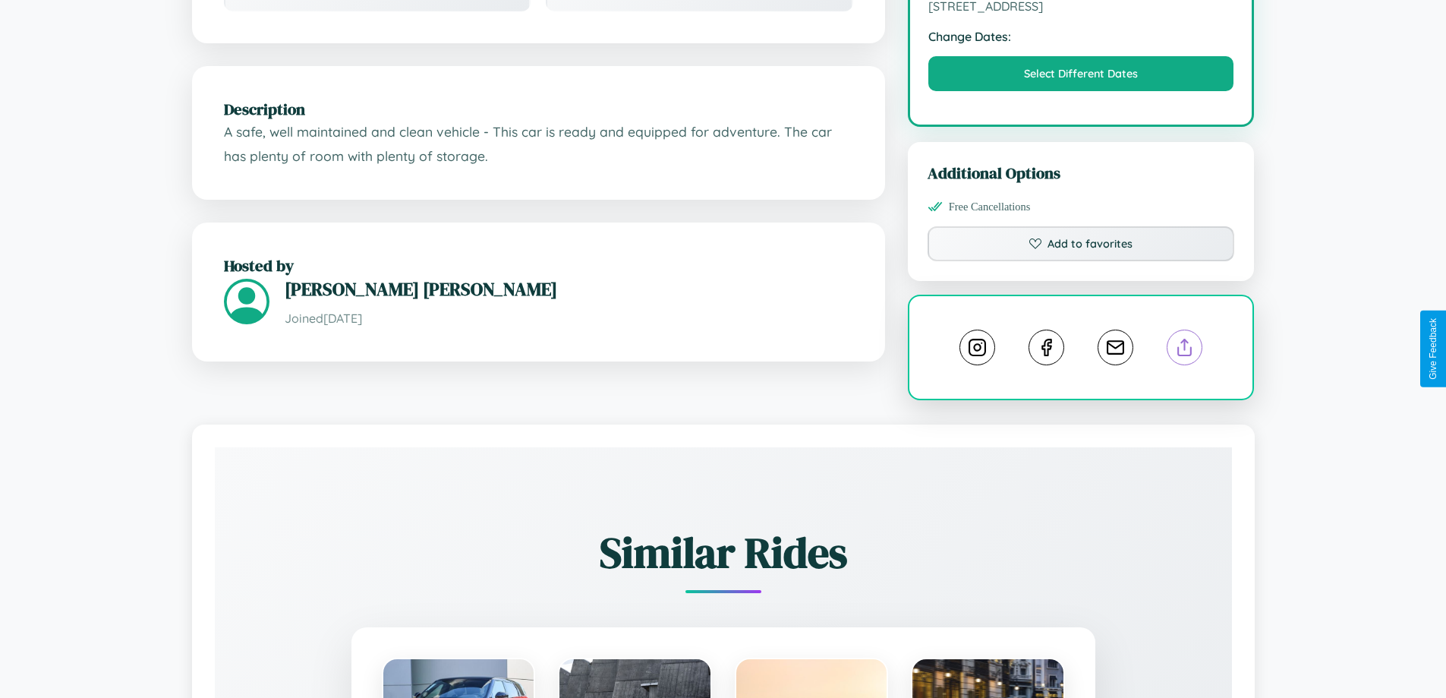 The width and height of the screenshot is (1446, 698). Describe the element at coordinates (1081, 172) in the screenshot. I see `h3: Additional Options` at that location.